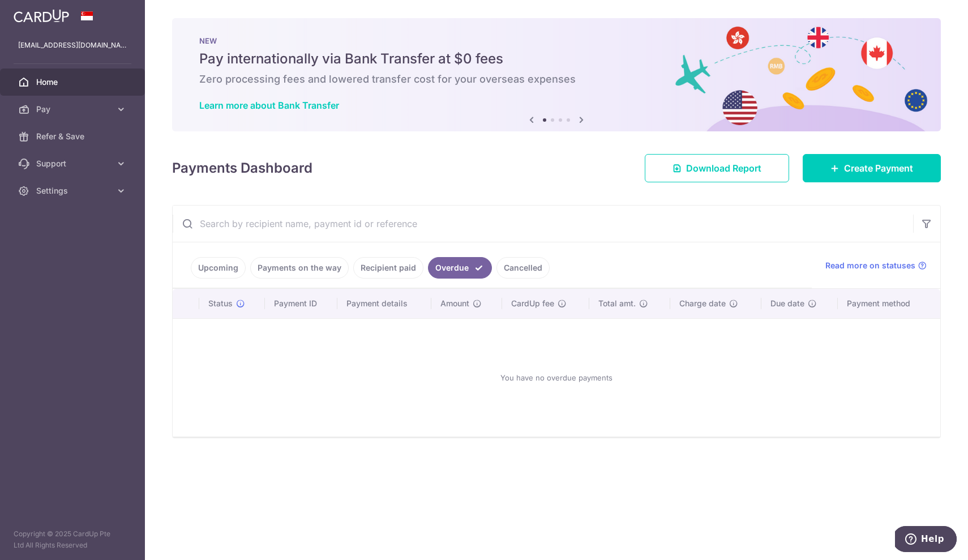 Image resolution: width=968 pixels, height=560 pixels. Describe the element at coordinates (455, 304) in the screenshot. I see `span: Amount` at that location.